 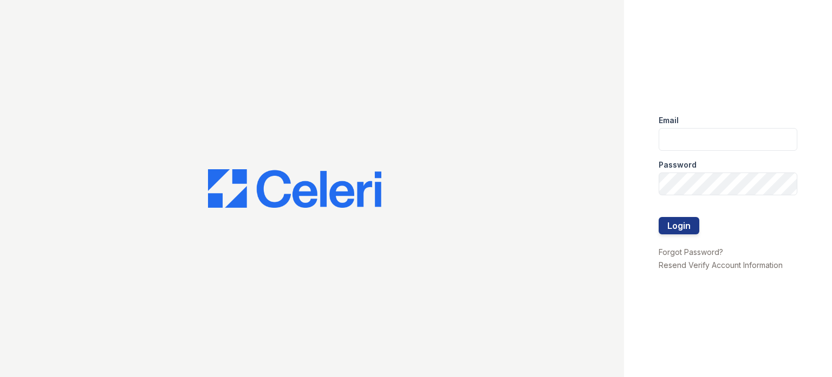 What do you see at coordinates (691, 251) in the screenshot?
I see `a: Forgot Password?` at bounding box center [691, 251].